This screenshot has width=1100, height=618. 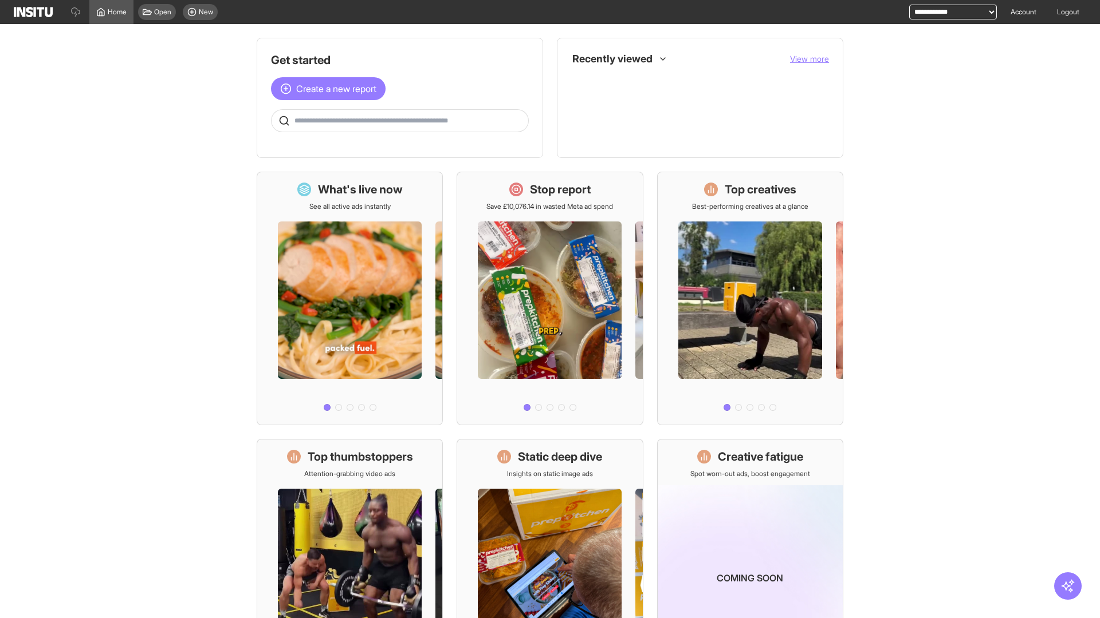 What do you see at coordinates (550, 474) in the screenshot?
I see `p: Insights on static image ads` at bounding box center [550, 474].